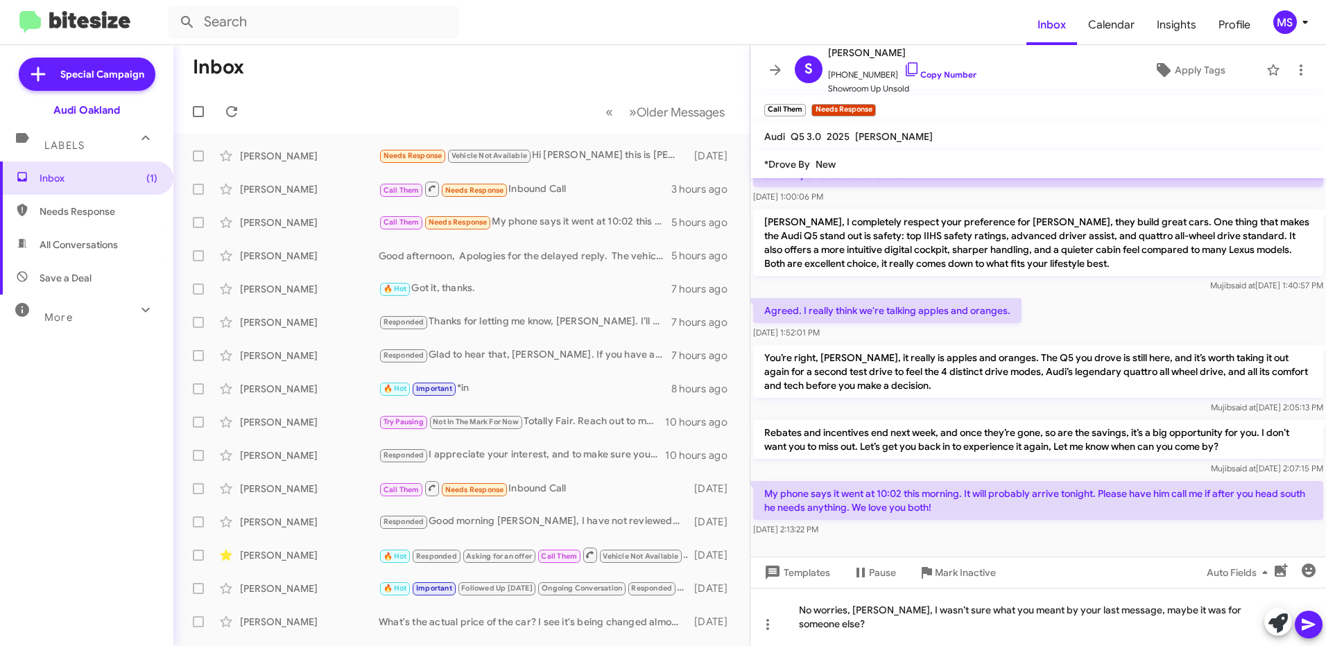 This screenshot has height=646, width=1326. What do you see at coordinates (1038, 440) in the screenshot?
I see `p: Rebates and incentives end next week, and once they’re gone, so are the savings, it’s a big oppor...` at bounding box center [1038, 440].